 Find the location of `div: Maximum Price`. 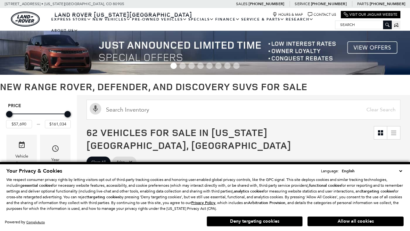

div: Maximum Price is located at coordinates (68, 114).